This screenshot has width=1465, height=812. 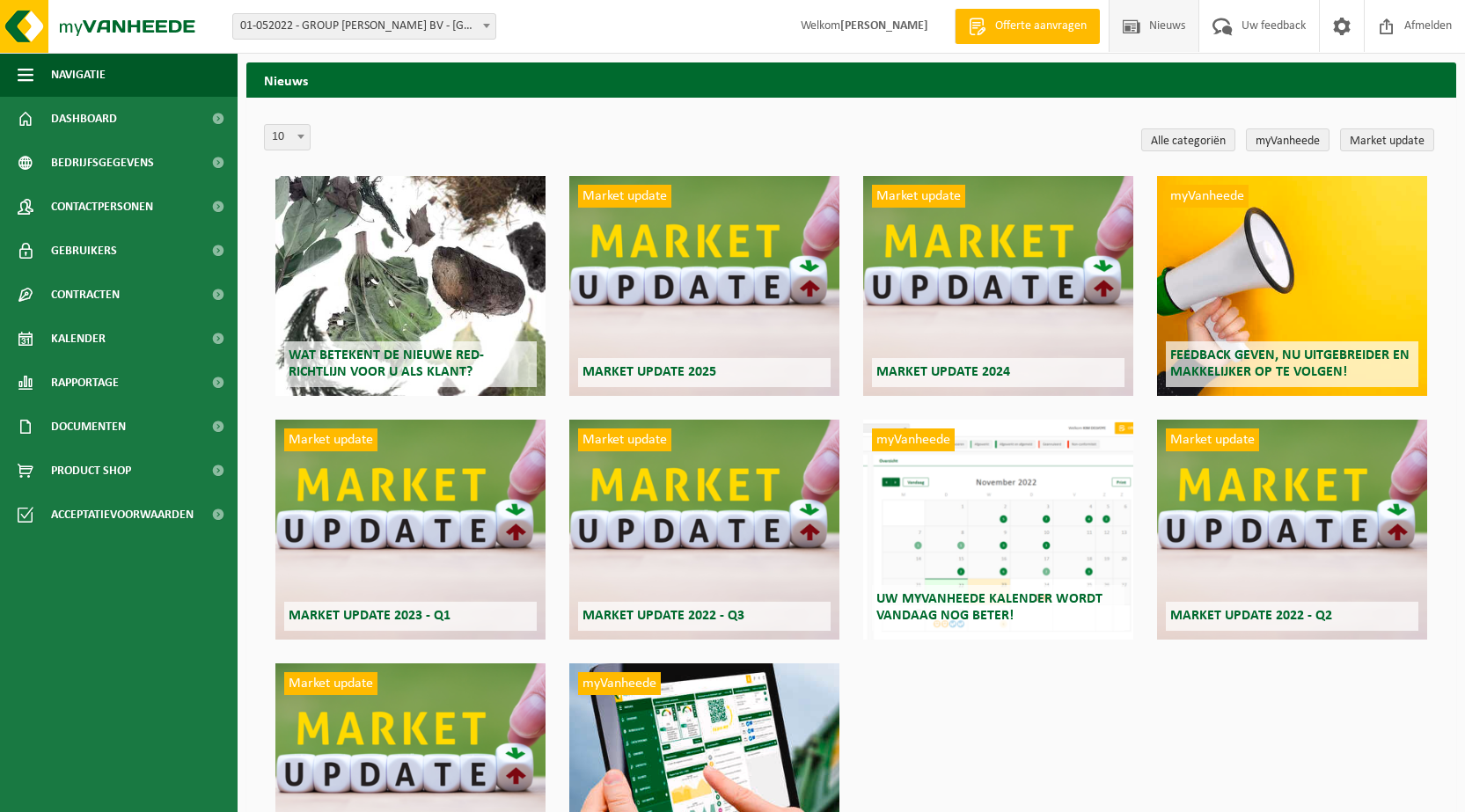 What do you see at coordinates (1289, 363) in the screenshot?
I see `span: Feedback geven, nu uitgebreider en makkelijker op te volgen!` at bounding box center [1289, 363].